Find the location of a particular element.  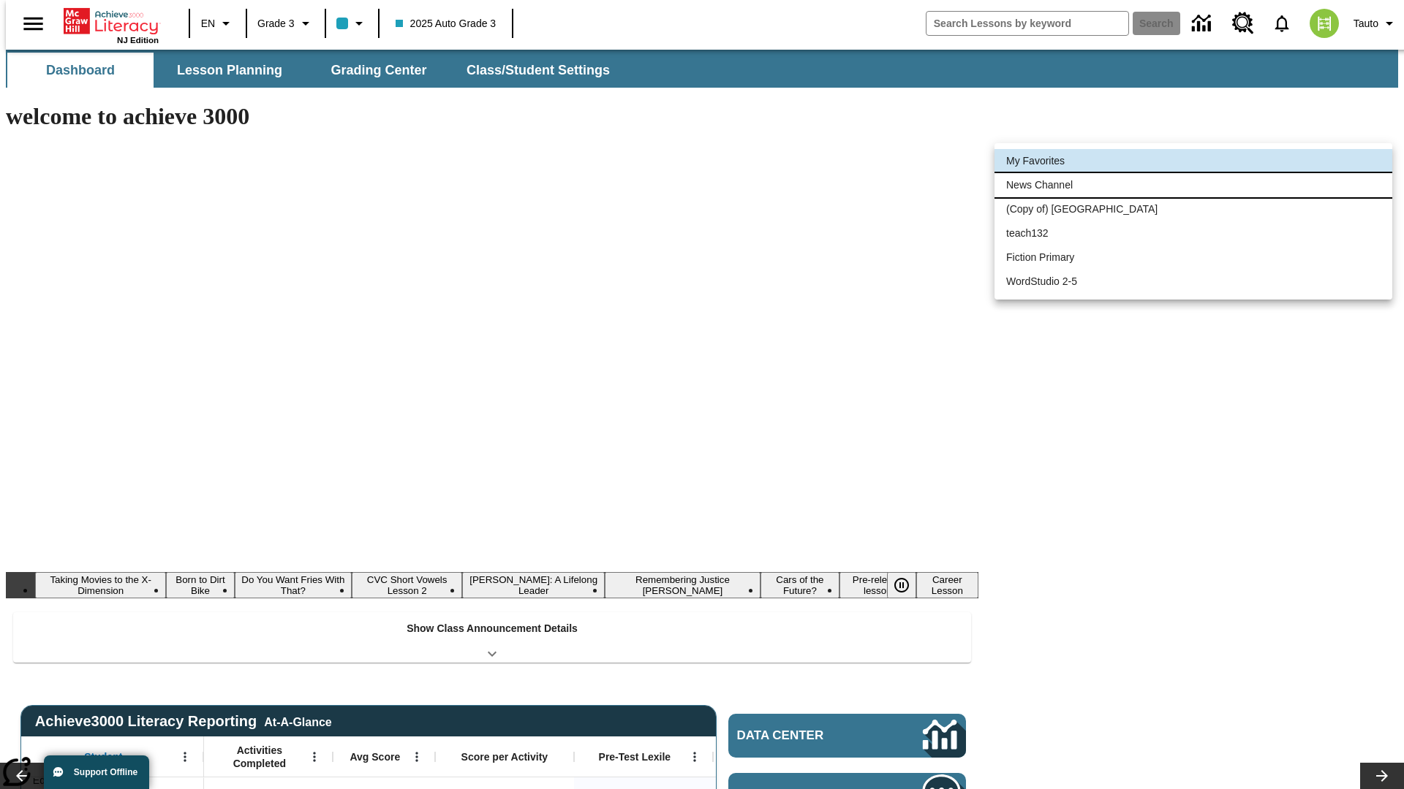

li: Fiction Primary is located at coordinates (1193, 257).